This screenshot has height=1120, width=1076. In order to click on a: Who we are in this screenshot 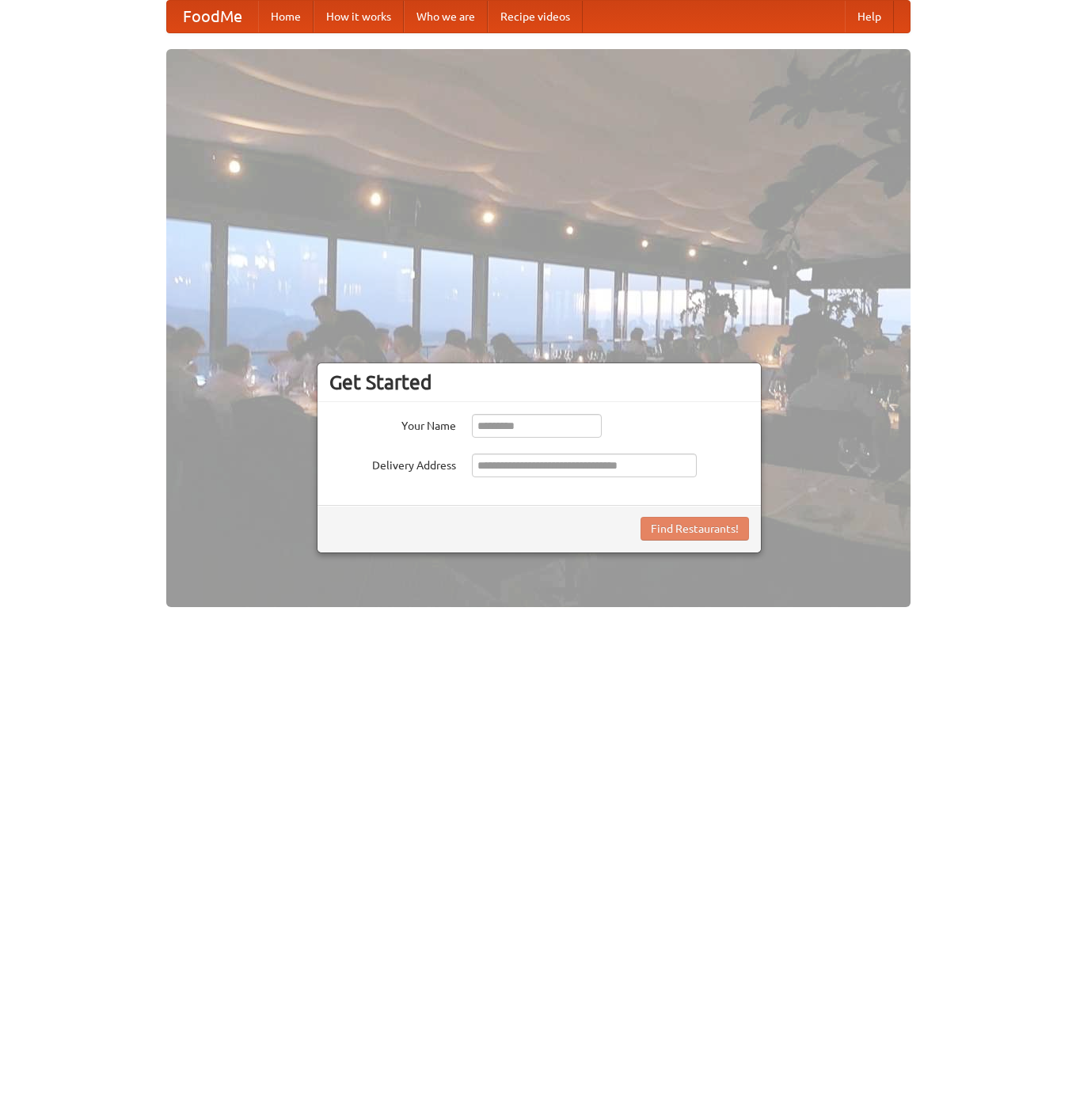, I will do `click(445, 17)`.